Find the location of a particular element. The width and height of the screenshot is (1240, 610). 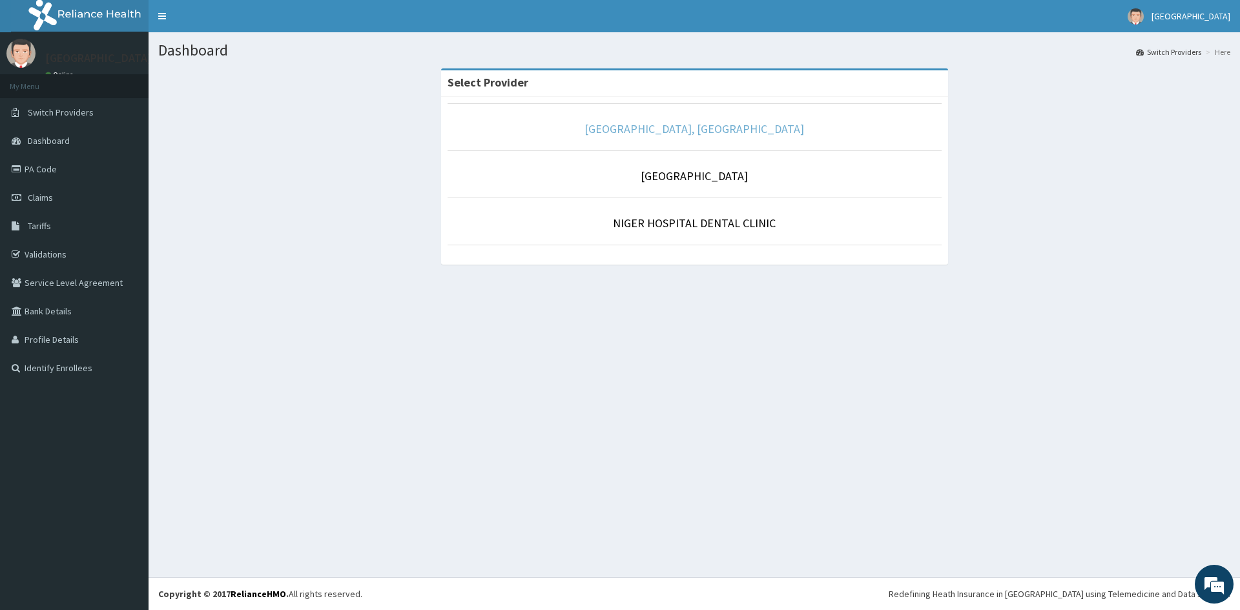

a: NIGER HOSPITAL DENTAL CLINIC is located at coordinates (694, 223).